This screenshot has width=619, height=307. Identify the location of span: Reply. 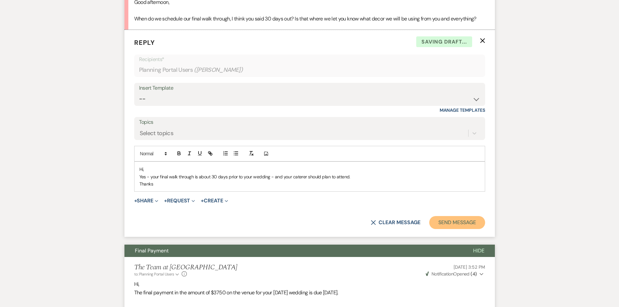
(145, 43).